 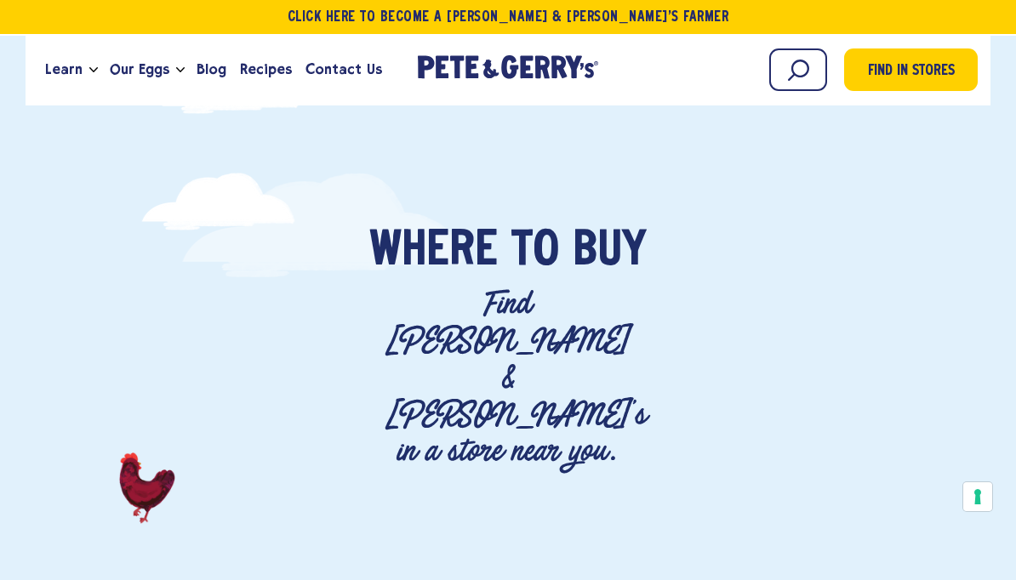 What do you see at coordinates (266, 69) in the screenshot?
I see `span: Recipes` at bounding box center [266, 69].